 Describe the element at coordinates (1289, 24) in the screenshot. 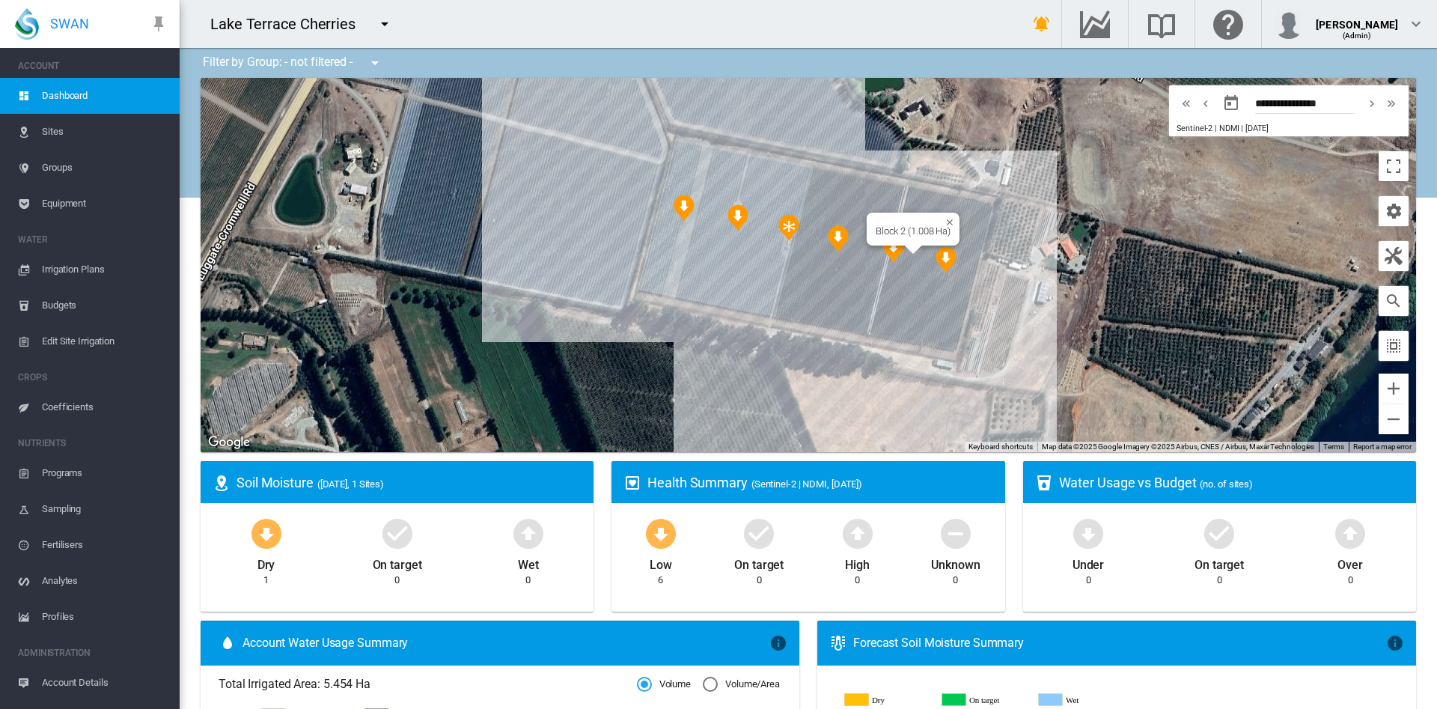

I see `img: profile.jpg` at that location.